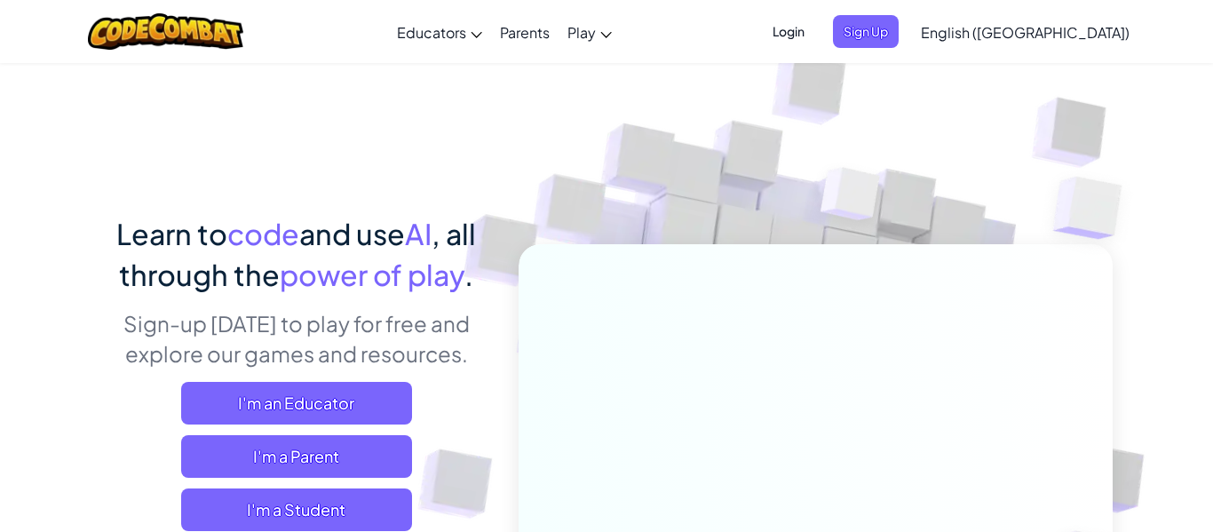 The height and width of the screenshot is (532, 1213). I want to click on span: Sign Up, so click(866, 31).